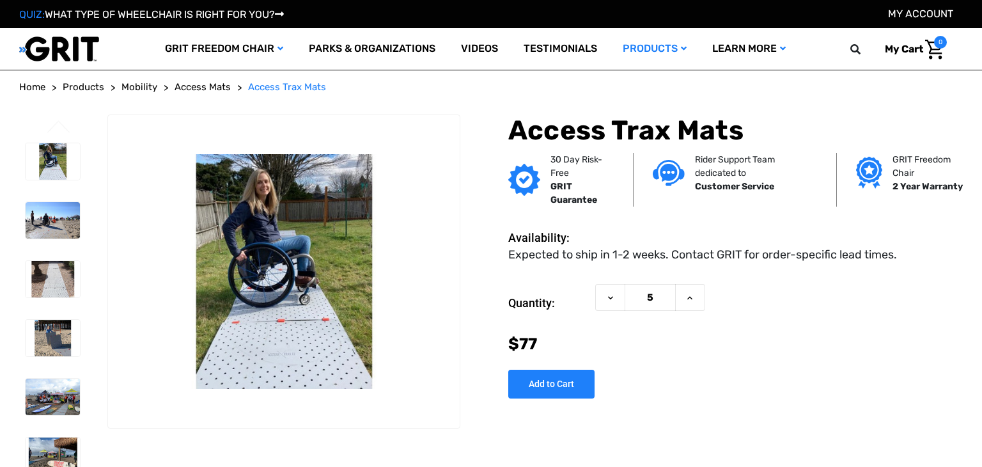  I want to click on button: Go to slide 6 of 6, so click(59, 128).